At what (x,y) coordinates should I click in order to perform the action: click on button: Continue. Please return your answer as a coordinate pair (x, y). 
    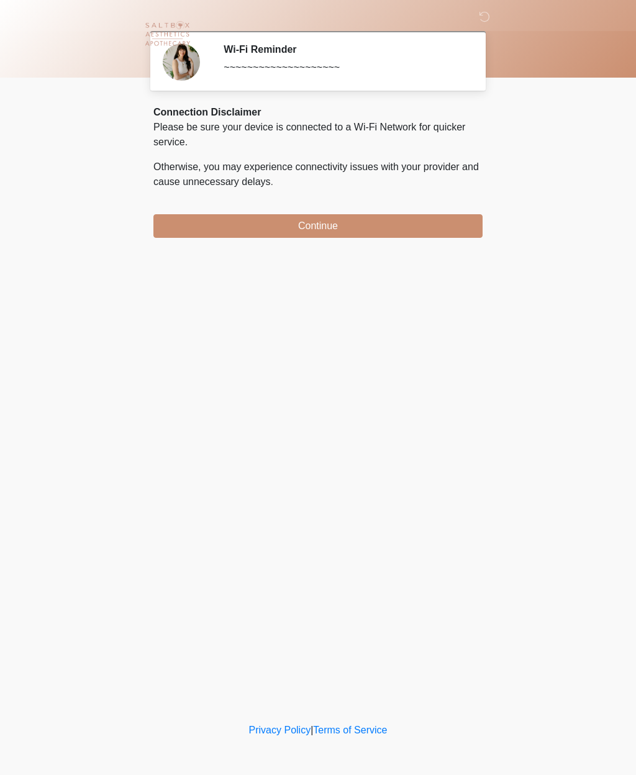
    Looking at the image, I should click on (318, 226).